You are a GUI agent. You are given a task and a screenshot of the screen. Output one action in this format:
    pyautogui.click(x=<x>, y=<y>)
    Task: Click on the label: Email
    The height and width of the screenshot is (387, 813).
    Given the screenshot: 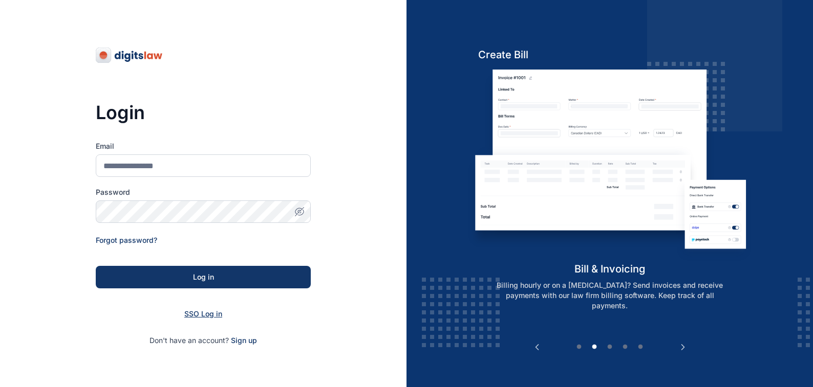 What is the action you would take?
    pyautogui.click(x=203, y=146)
    